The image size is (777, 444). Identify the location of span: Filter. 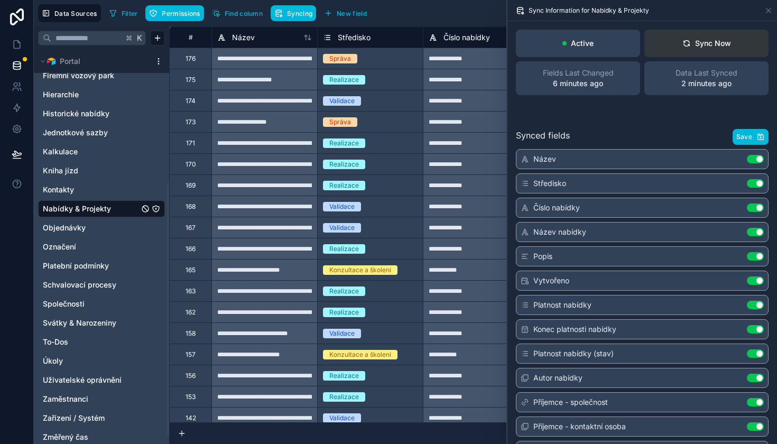
(130, 13).